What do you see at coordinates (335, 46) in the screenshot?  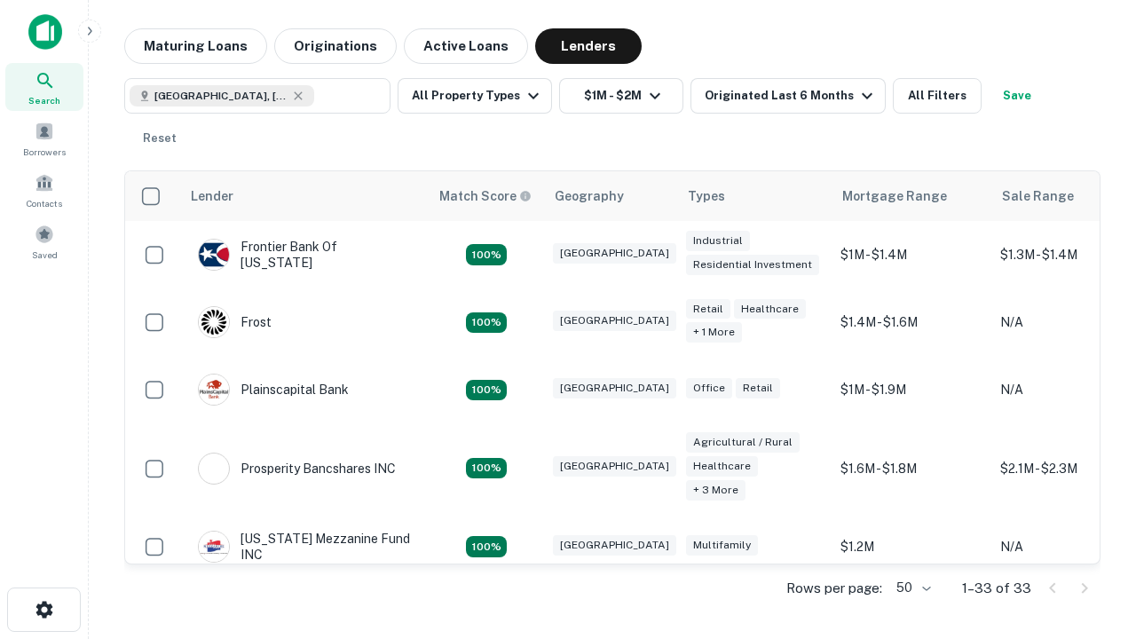 I see `button: Originations` at bounding box center [335, 46].